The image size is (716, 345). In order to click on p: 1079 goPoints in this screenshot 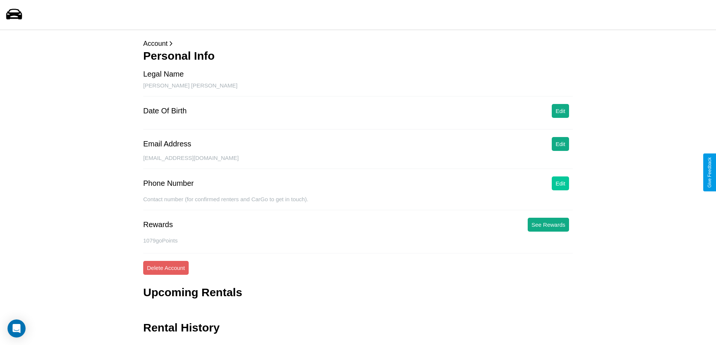, I will do `click(358, 241)`.